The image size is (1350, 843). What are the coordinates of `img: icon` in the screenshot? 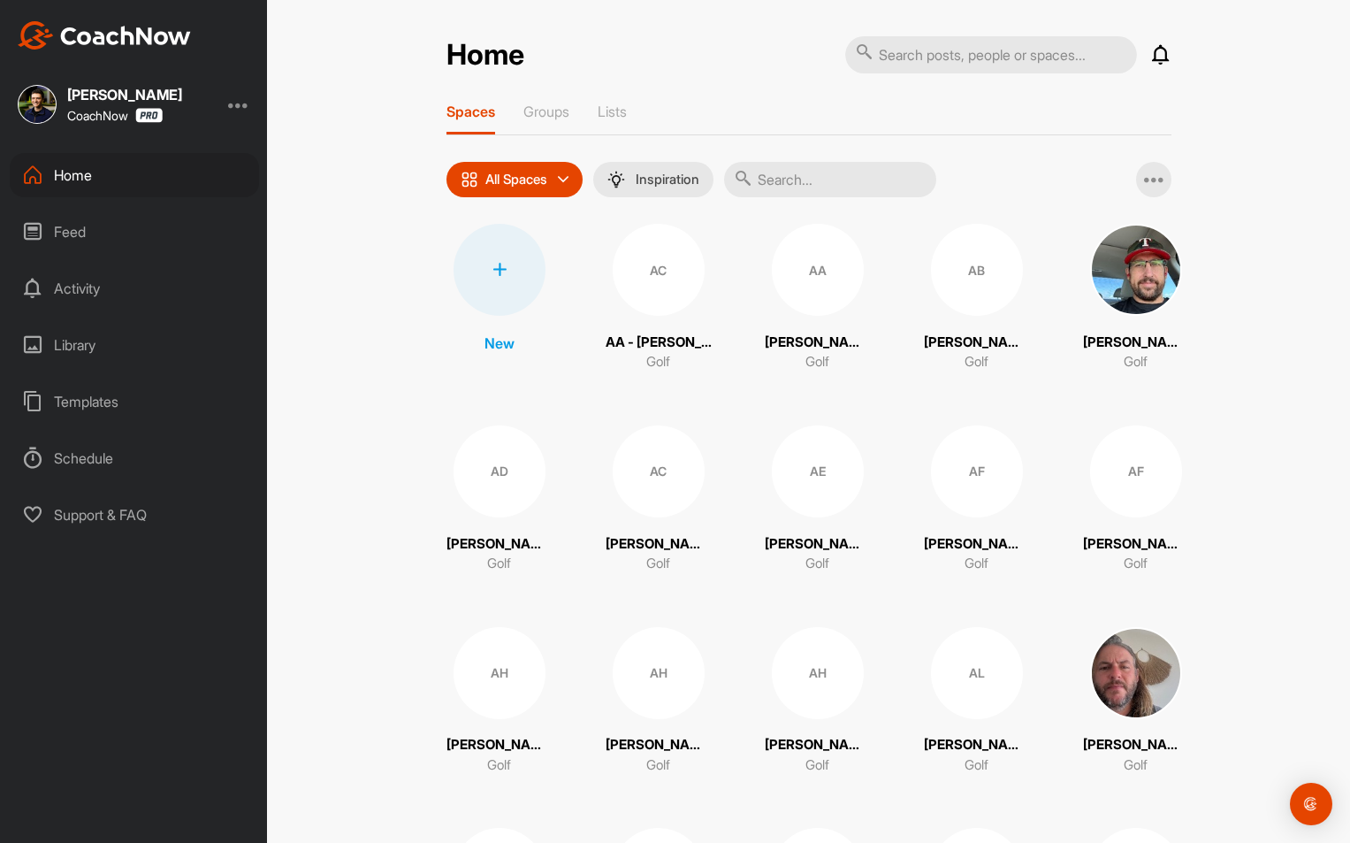 It's located at (470, 180).